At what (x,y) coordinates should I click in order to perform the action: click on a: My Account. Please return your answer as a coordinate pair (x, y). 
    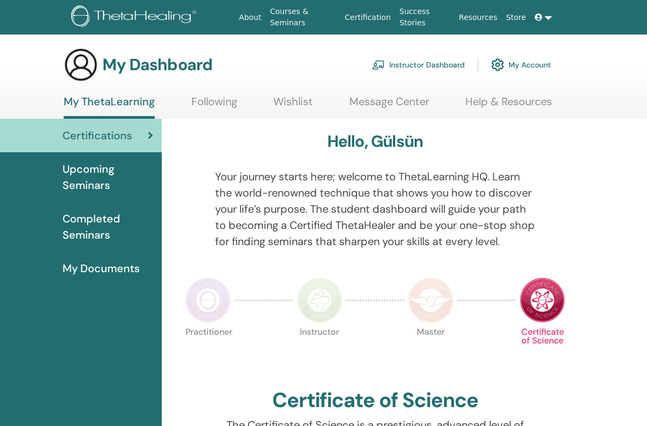
    Looking at the image, I should click on (521, 65).